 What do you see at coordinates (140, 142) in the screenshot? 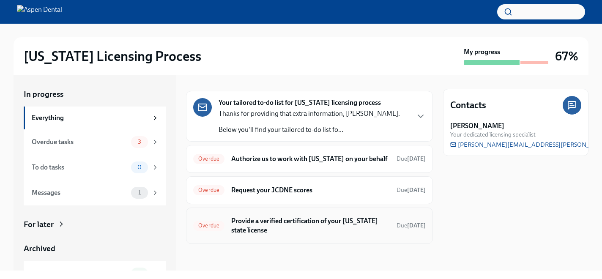
I see `span: 3` at bounding box center [140, 142].